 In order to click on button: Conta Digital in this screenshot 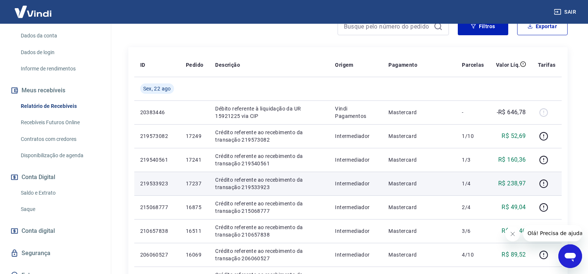, I will do `click(55, 177)`.